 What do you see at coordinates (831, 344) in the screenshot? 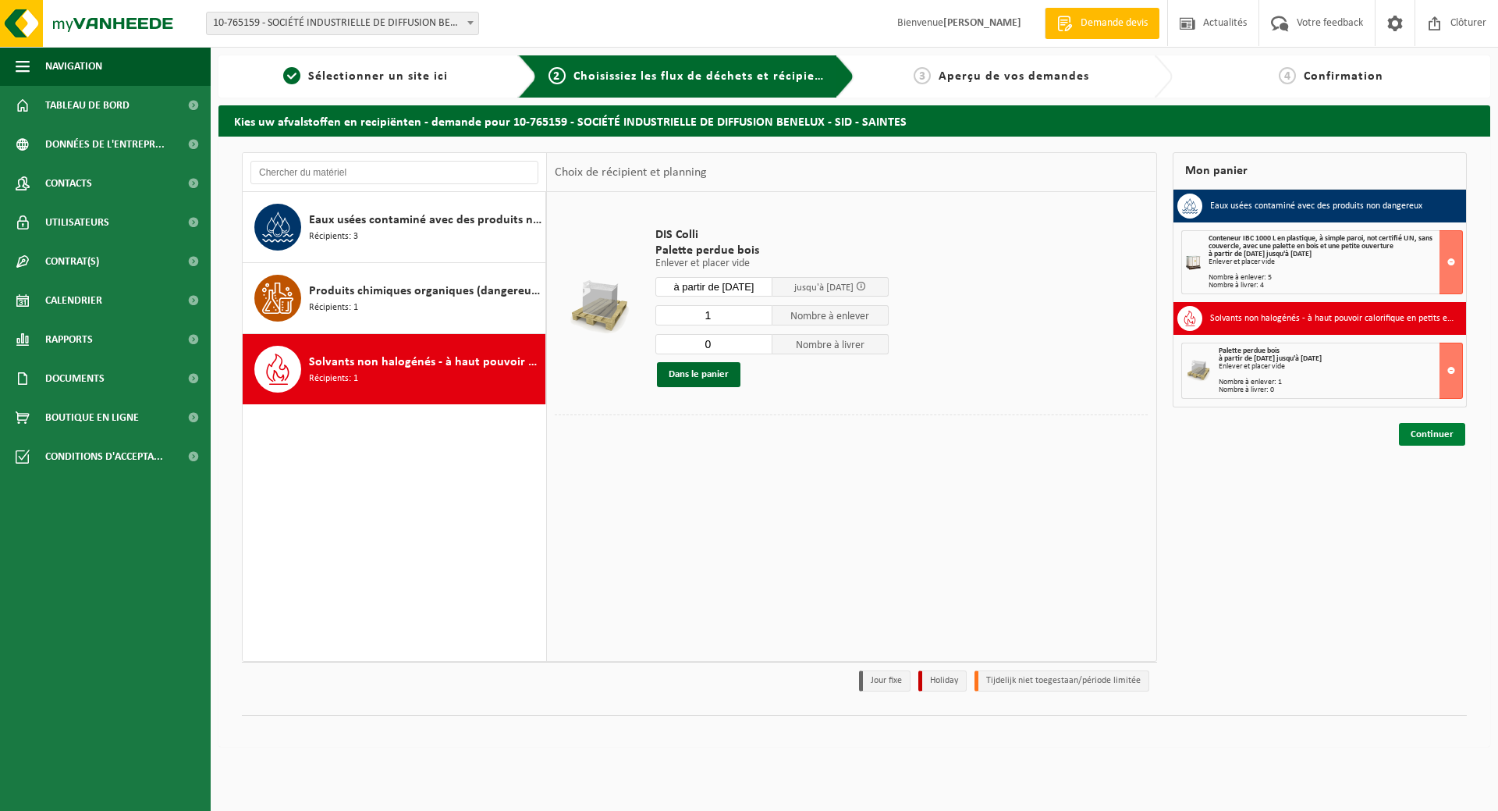
I see `span: Nombre à livrer` at bounding box center [831, 344].